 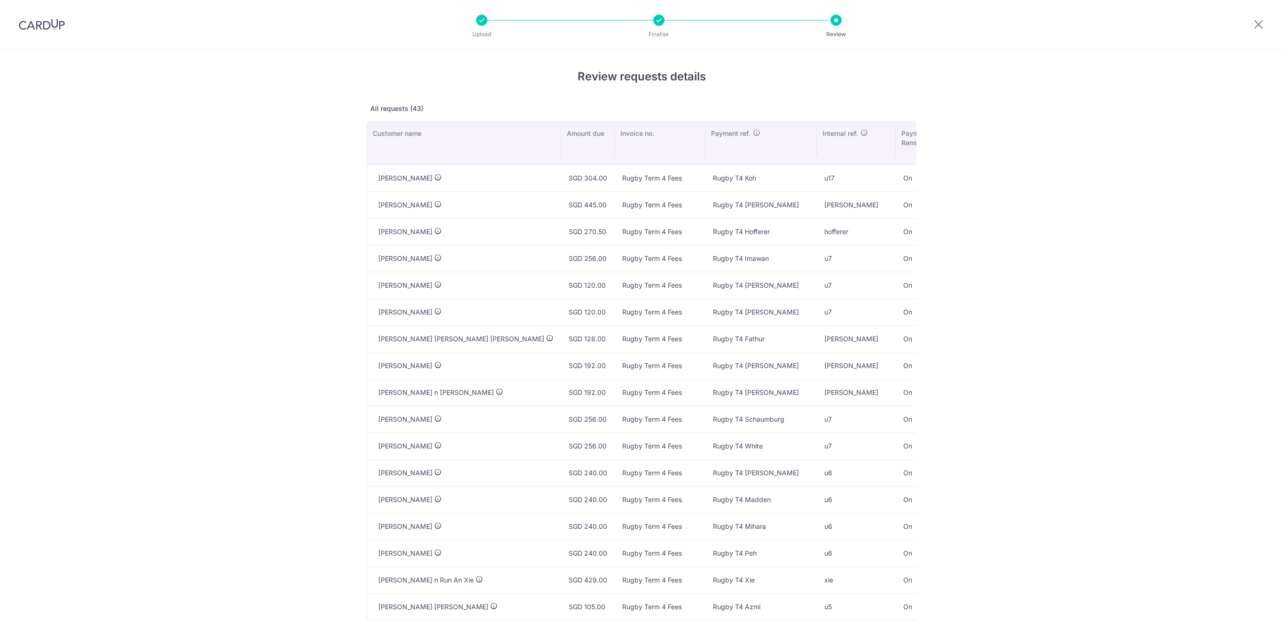 What do you see at coordinates (588, 312) in the screenshot?
I see `td: SGD 120.00` at bounding box center [588, 312].